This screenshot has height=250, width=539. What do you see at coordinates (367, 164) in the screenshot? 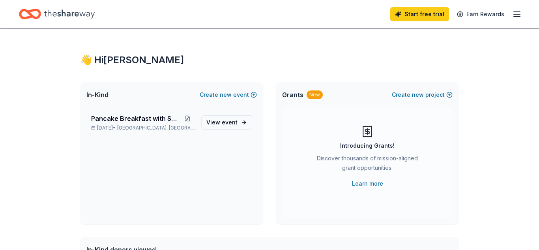
I see `div: Discover thousands of mission-aligned grant opportunities.` at bounding box center [367, 164].